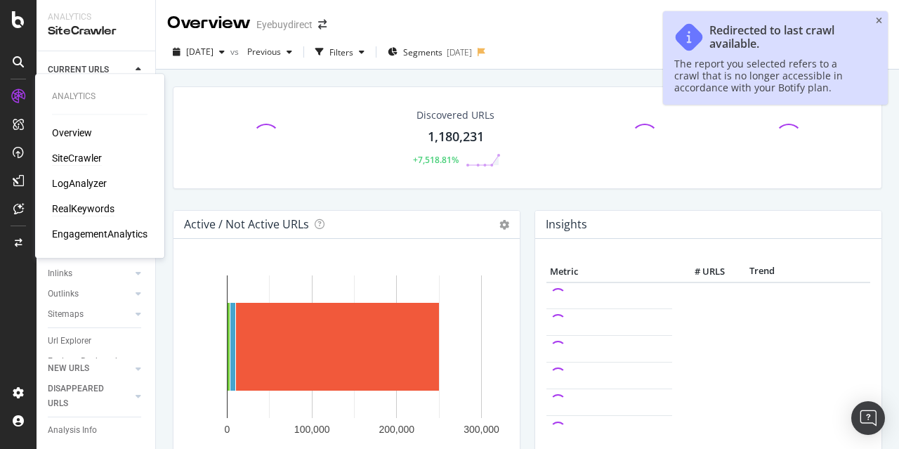 The image size is (899, 449). Describe the element at coordinates (72, 430) in the screenshot. I see `div: Analysis Info` at that location.